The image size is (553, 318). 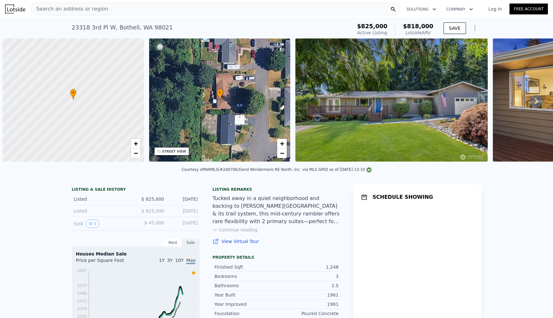 I want to click on button: Show Options, so click(x=475, y=28).